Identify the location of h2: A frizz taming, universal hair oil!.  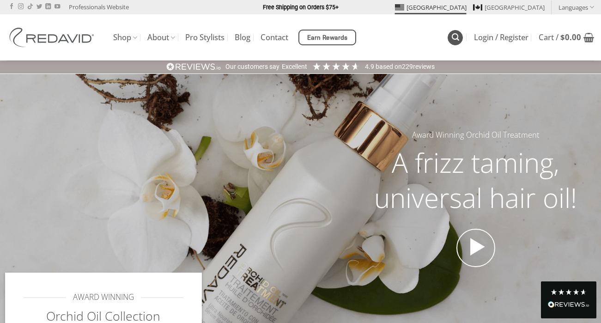
(476, 180).